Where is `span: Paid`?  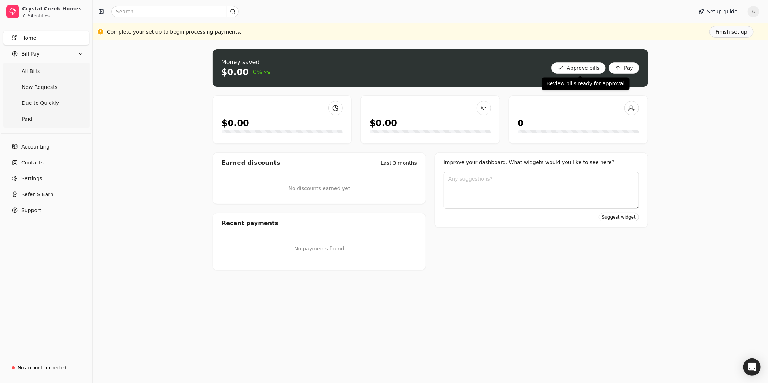 span: Paid is located at coordinates (27, 119).